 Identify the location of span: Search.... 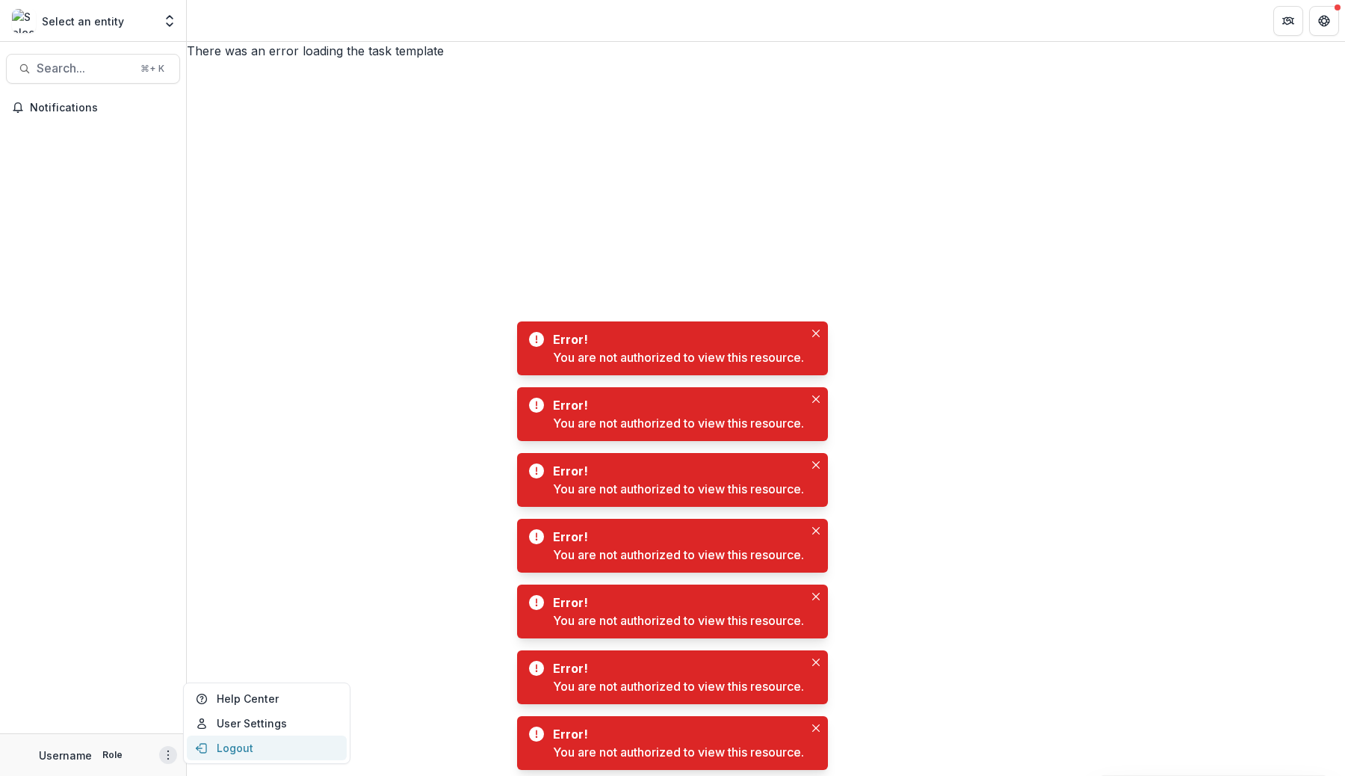
(84, 68).